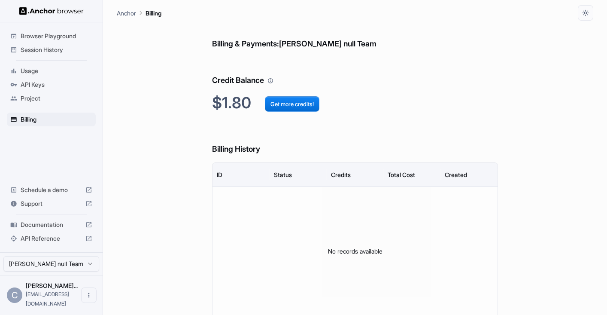 Image resolution: width=607 pixels, height=315 pixels. What do you see at coordinates (283, 174) in the screenshot?
I see `div: Status` at bounding box center [283, 174].